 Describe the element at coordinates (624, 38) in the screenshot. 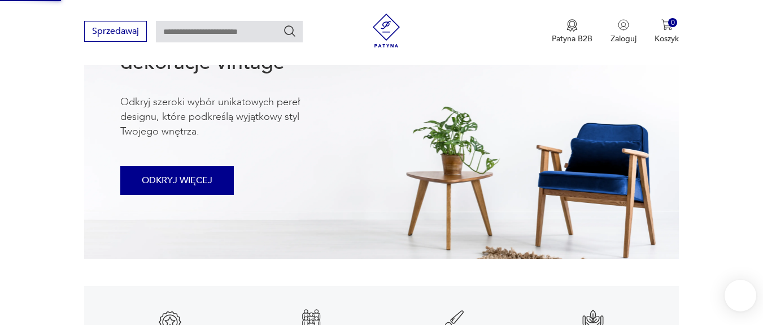

I see `p: Zaloguj` at that location.